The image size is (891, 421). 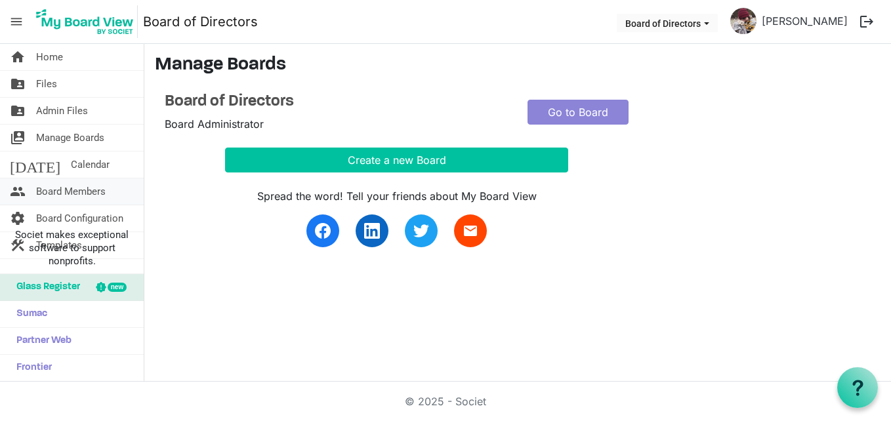 I want to click on img: a6ah0srXjuZ-12Q8q2R8a_YFlpLfa_R6DrblpP7LWhseZaehaIZtCsKbqyqjCVmcIyzz-CnSwFS6VEpFR7BkWg_thumb.png, so click(x=743, y=21).